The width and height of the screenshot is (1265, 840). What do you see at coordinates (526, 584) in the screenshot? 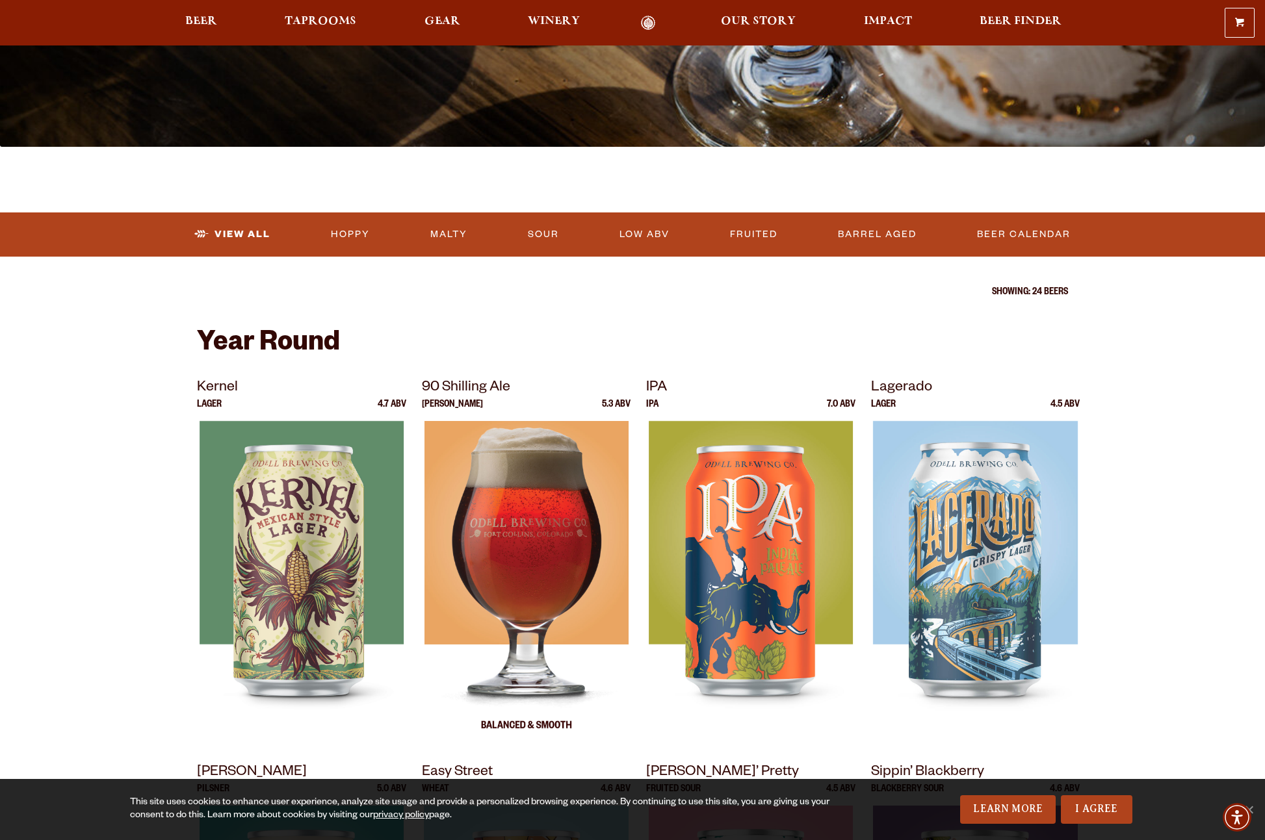
I see `img: 90 Shilling Ale` at bounding box center [526, 584].